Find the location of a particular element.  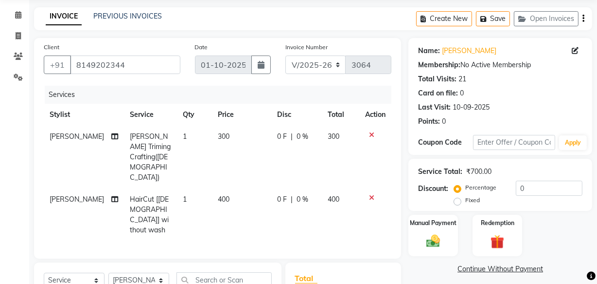

label: Invoice Number is located at coordinates (306, 47).